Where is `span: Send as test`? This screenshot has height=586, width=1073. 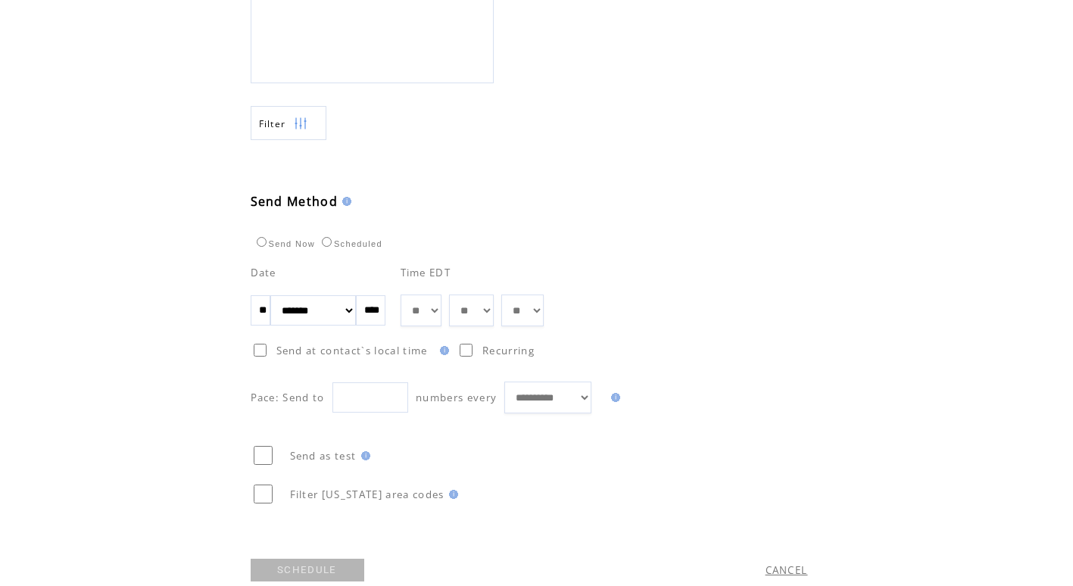
span: Send as test is located at coordinates (323, 456).